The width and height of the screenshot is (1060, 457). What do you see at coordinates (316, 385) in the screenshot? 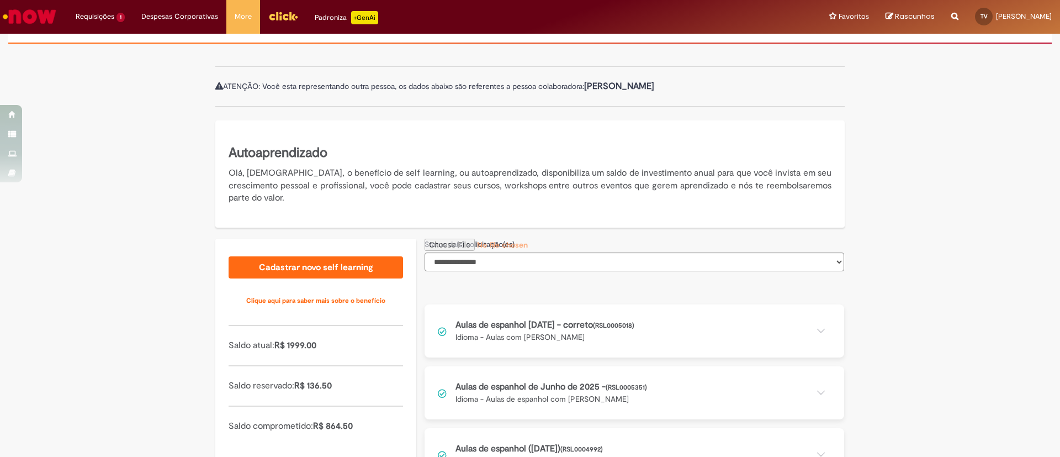
I see `p: Saldo reservado:` at bounding box center [316, 385].